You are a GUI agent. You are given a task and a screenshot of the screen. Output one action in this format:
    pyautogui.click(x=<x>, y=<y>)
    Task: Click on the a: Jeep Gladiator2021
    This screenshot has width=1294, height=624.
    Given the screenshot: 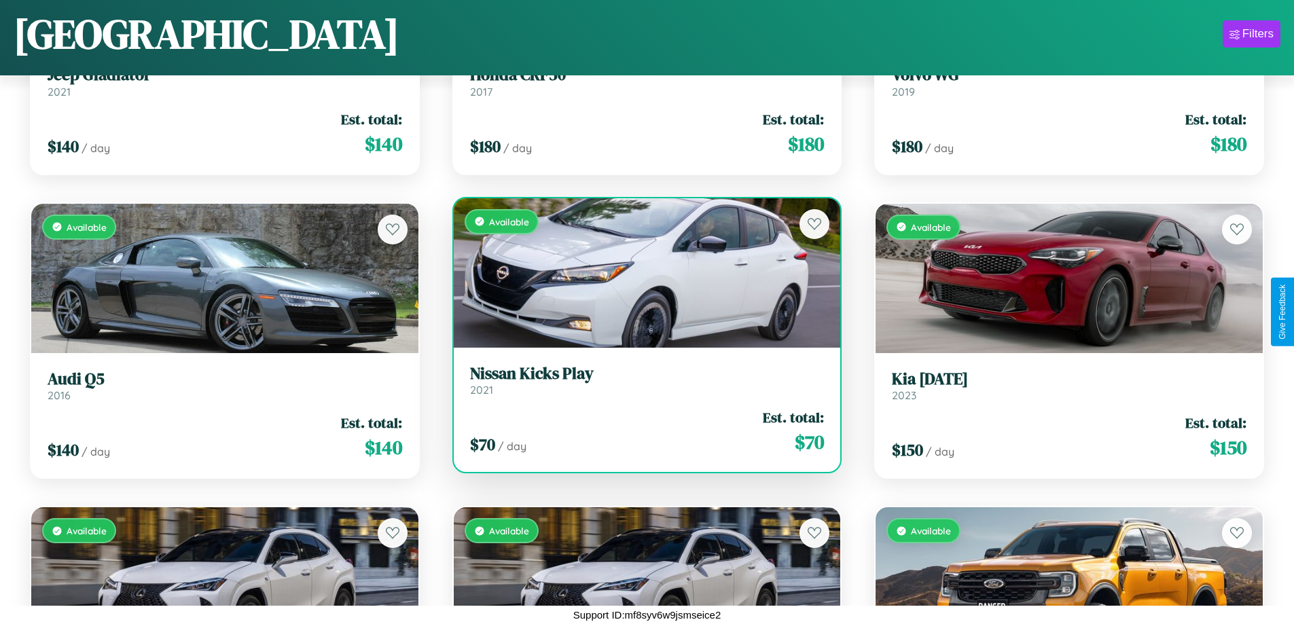 What is the action you would take?
    pyautogui.click(x=225, y=81)
    